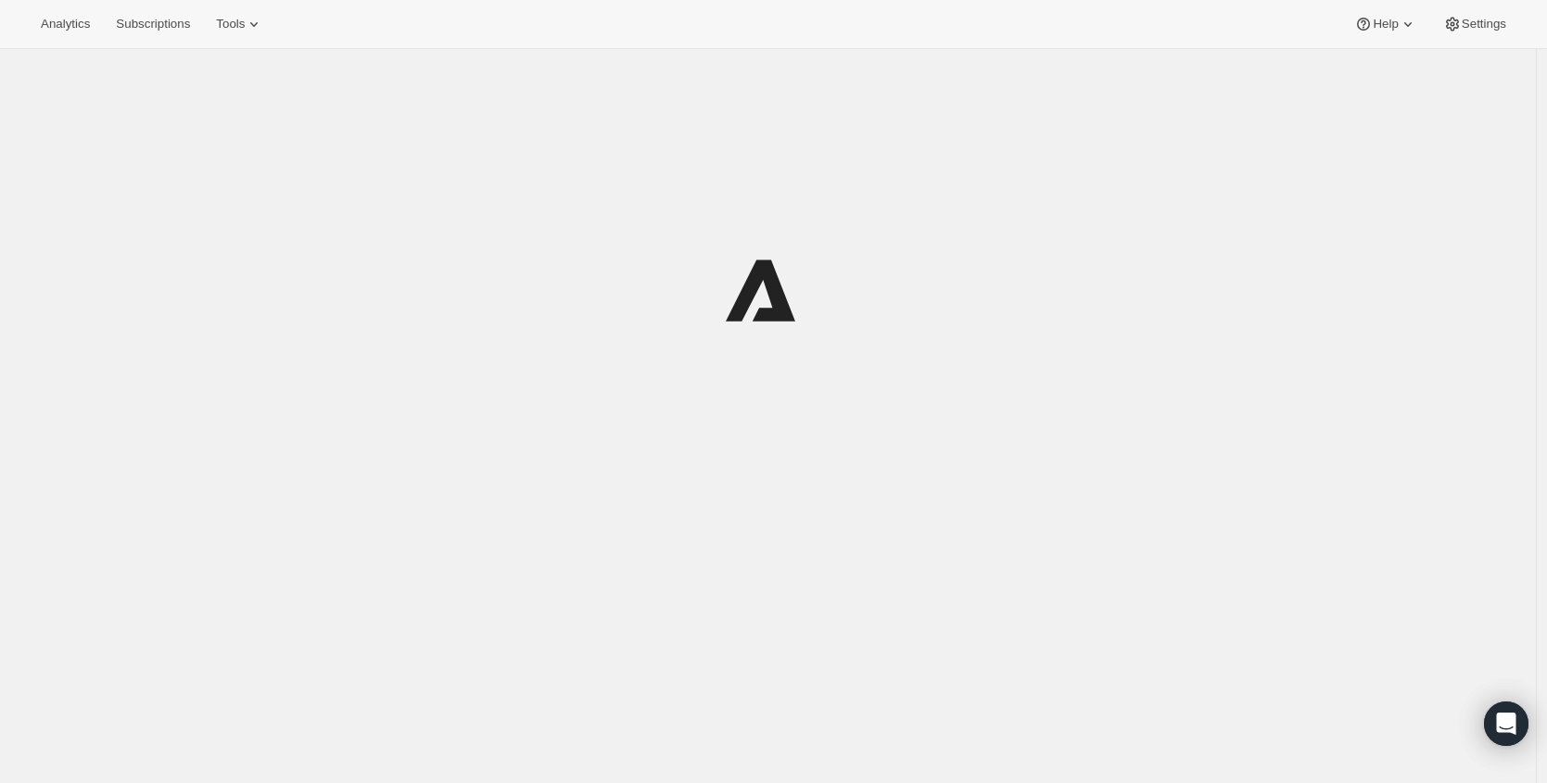 This screenshot has height=783, width=1547. What do you see at coordinates (1506, 724) in the screenshot?
I see `div: Open Intercom Messenger` at bounding box center [1506, 724].